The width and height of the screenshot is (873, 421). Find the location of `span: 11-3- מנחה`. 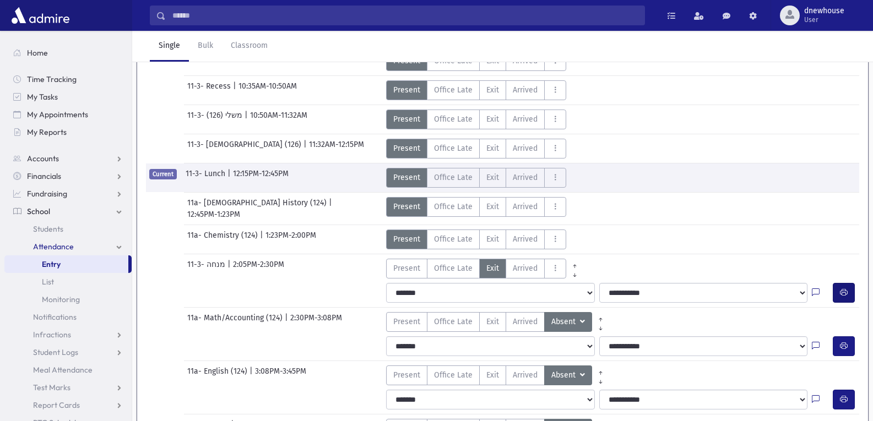

span: 11-3- מנחה is located at coordinates (207, 269).